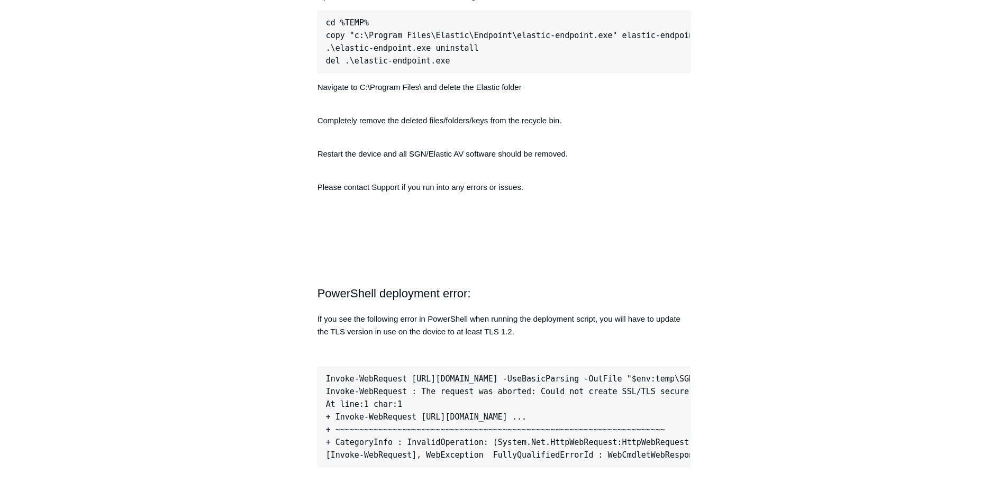 The width and height of the screenshot is (1008, 482). Describe the element at coordinates (504, 293) in the screenshot. I see `h2: PowerShell deployment error:` at that location.